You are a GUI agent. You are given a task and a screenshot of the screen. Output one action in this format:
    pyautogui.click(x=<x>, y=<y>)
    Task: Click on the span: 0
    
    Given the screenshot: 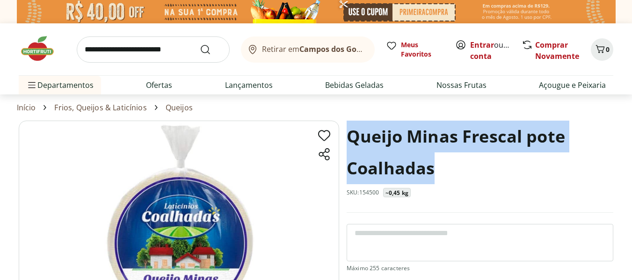 What is the action you would take?
    pyautogui.click(x=608, y=49)
    